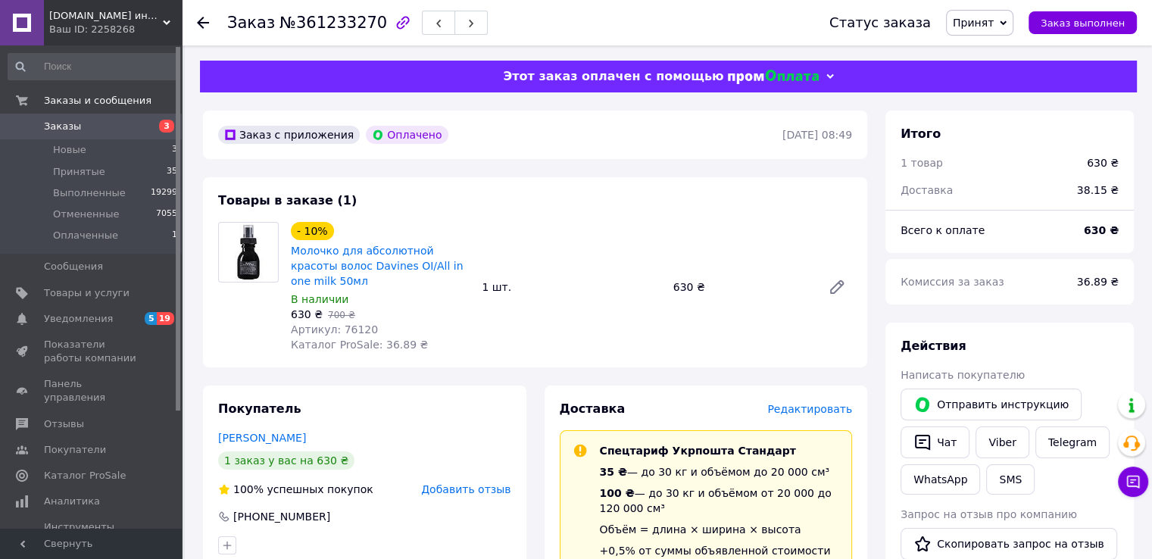  I want to click on div: — до 30 кг и объёмом от 20 000 до 120 000 см³, so click(720, 501).